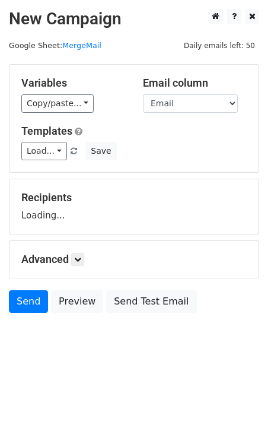  Describe the element at coordinates (82, 45) in the screenshot. I see `a: MergeMail` at that location.